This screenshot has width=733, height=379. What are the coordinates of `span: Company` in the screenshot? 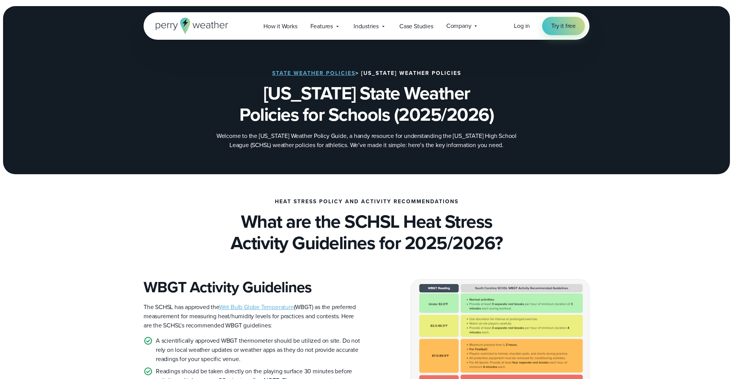 It's located at (459, 26).